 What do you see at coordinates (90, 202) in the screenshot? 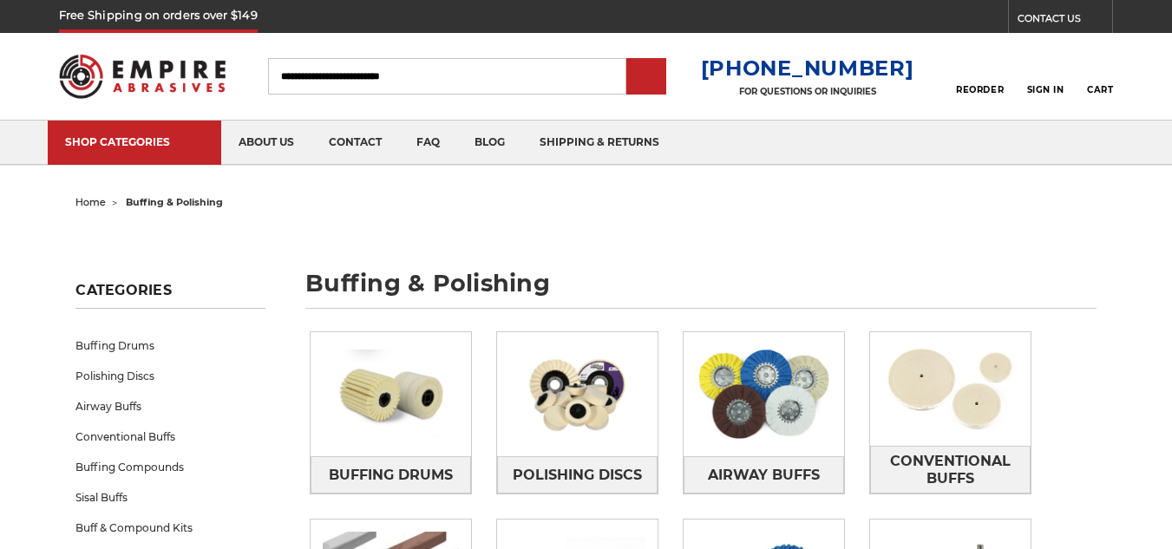
I see `a: home` at bounding box center [90, 202].